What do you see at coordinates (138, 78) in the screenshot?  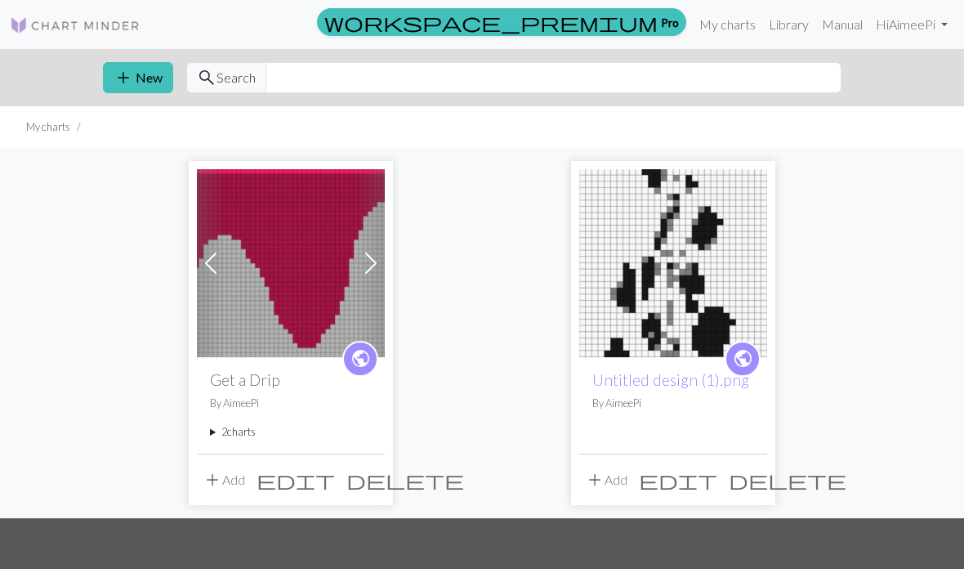 I see `button: New` at bounding box center [138, 78].